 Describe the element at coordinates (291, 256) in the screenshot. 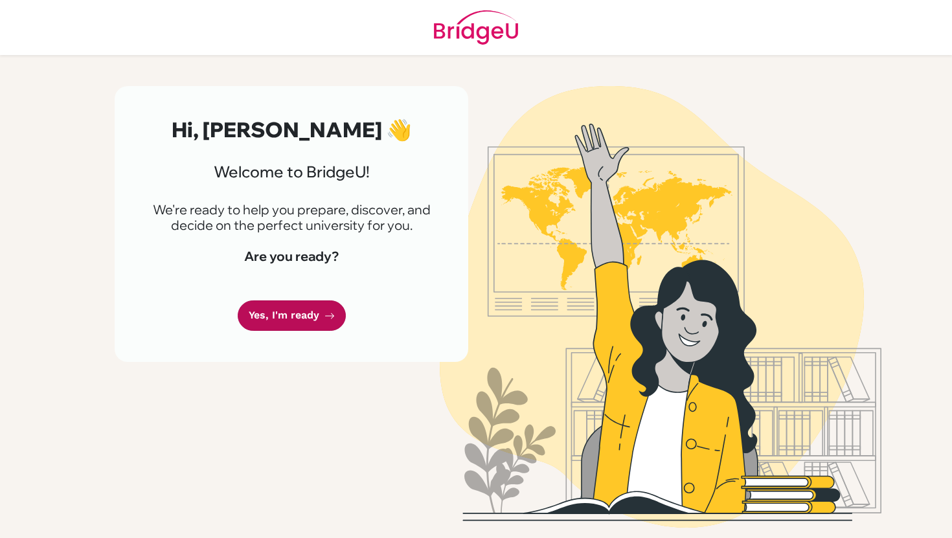

I see `h4: Are you ready?` at that location.